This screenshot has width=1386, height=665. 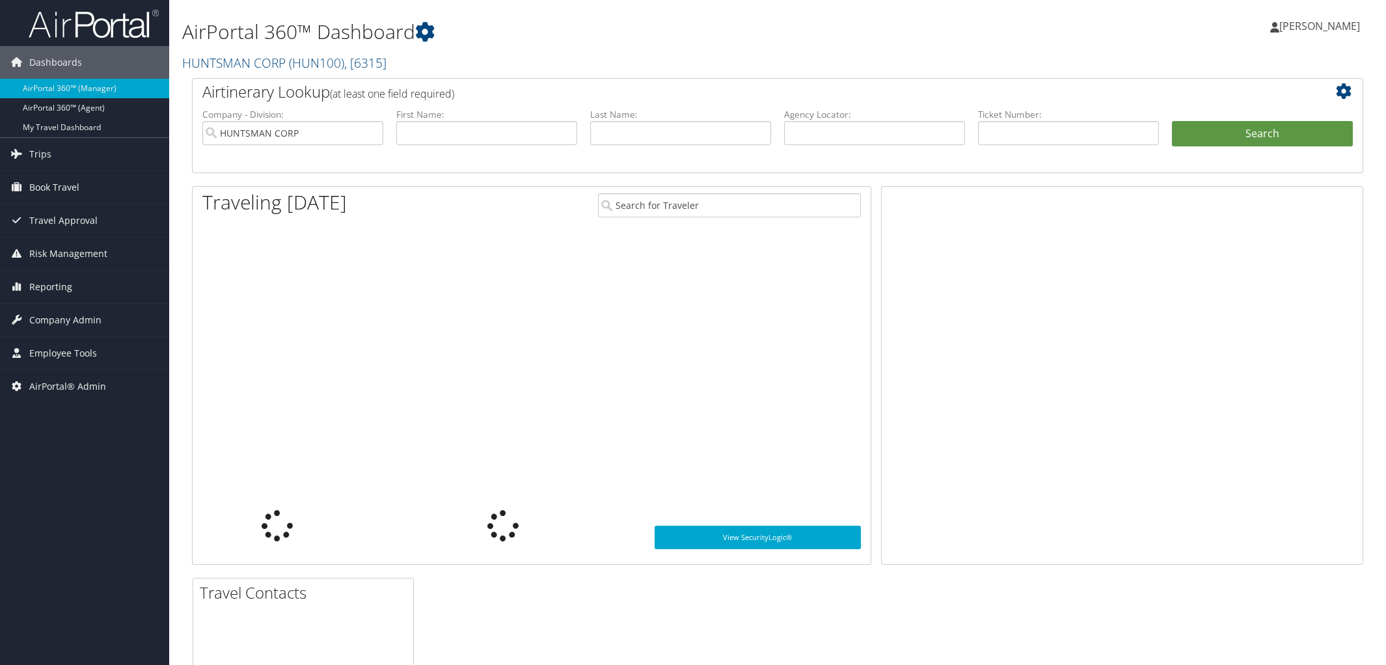 What do you see at coordinates (316, 62) in the screenshot?
I see `span: ( HUN100 )` at bounding box center [316, 62].